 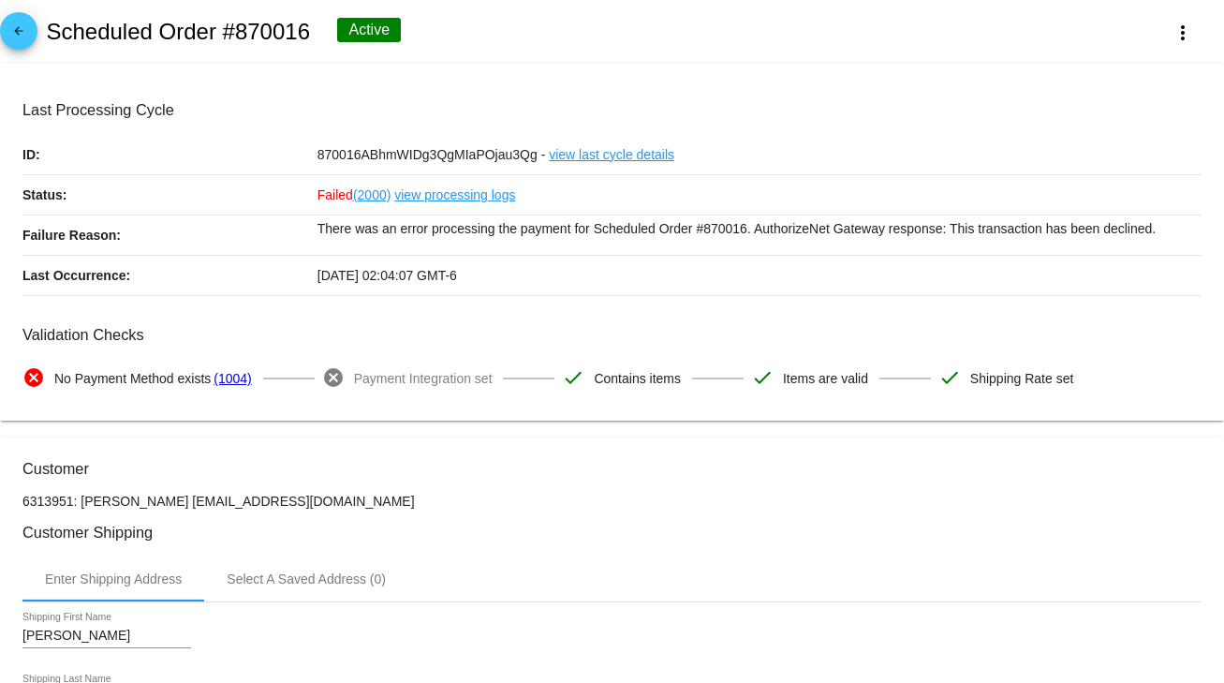 I want to click on div: Enter Shipping Address, so click(x=113, y=579).